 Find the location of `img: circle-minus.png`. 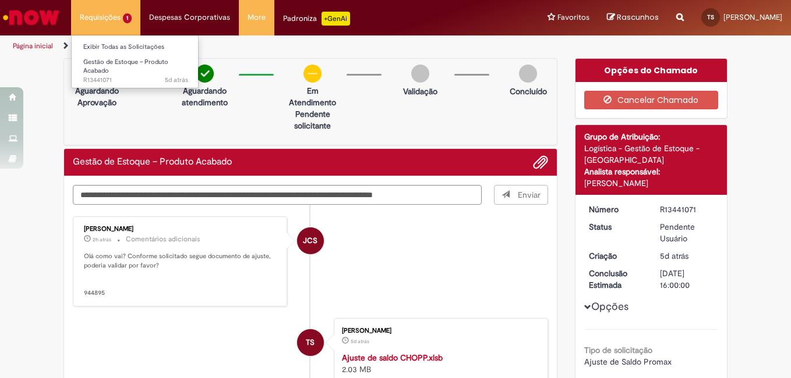

img: circle-minus.png is located at coordinates (312, 73).